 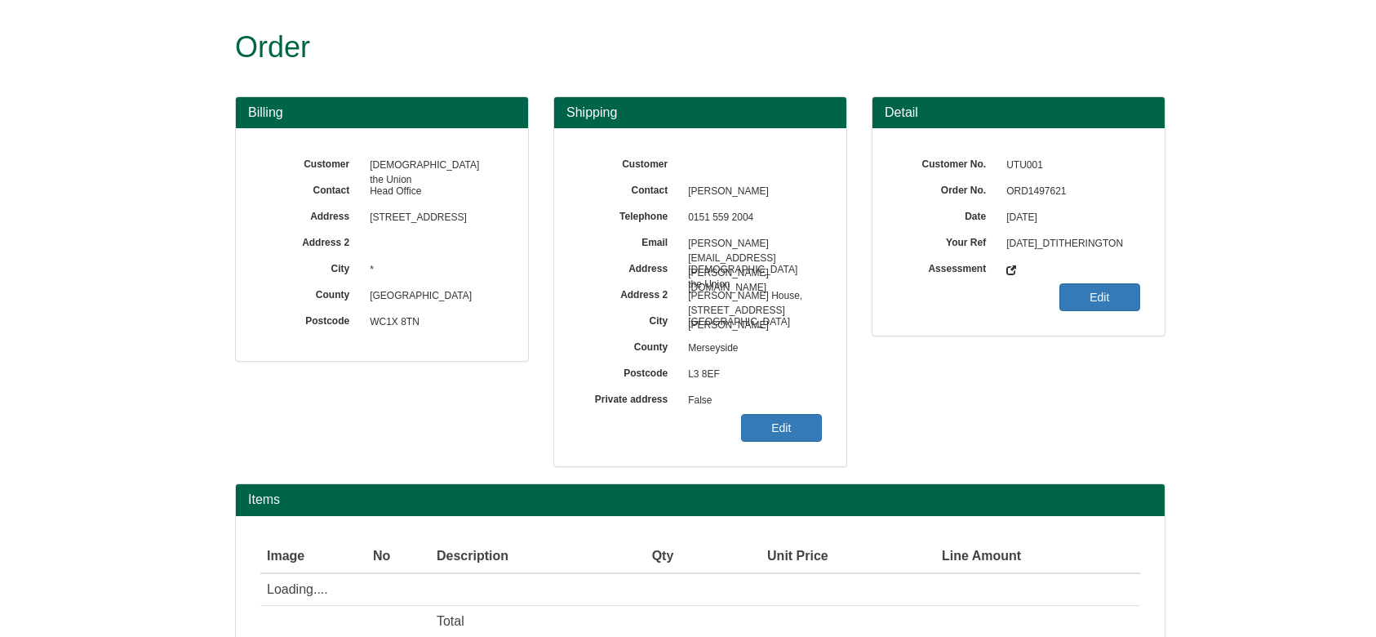 What do you see at coordinates (948, 162) in the screenshot?
I see `label: Customer No.` at bounding box center [948, 162].